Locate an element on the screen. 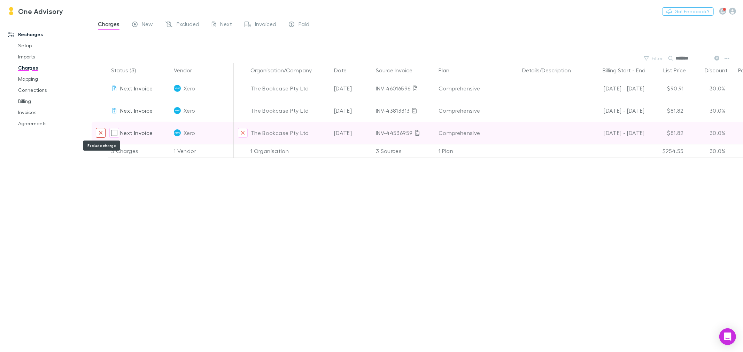 The height and width of the screenshot is (352, 743). button: Filter is located at coordinates (654, 59).